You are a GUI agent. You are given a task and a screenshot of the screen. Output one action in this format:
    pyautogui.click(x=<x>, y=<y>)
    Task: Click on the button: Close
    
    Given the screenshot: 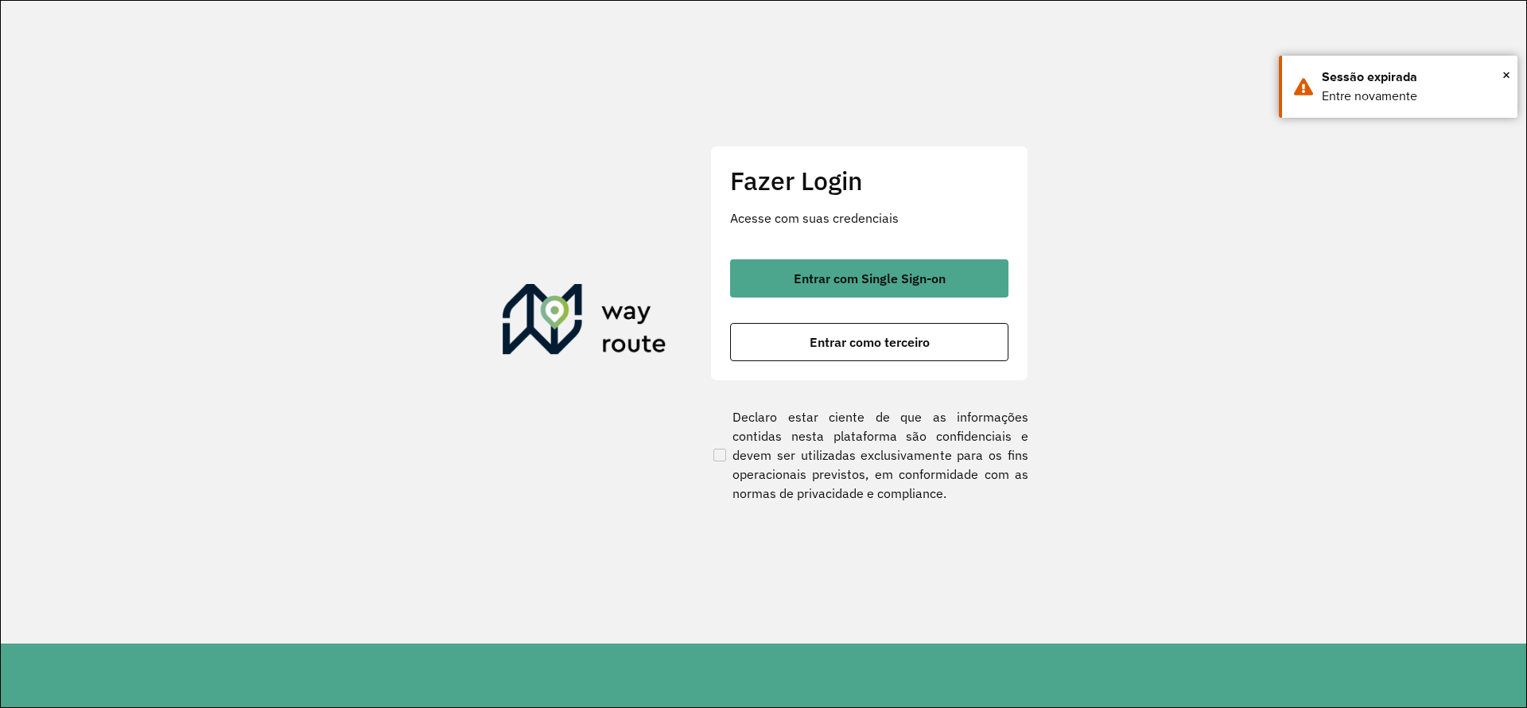 What is the action you would take?
    pyautogui.click(x=1506, y=75)
    